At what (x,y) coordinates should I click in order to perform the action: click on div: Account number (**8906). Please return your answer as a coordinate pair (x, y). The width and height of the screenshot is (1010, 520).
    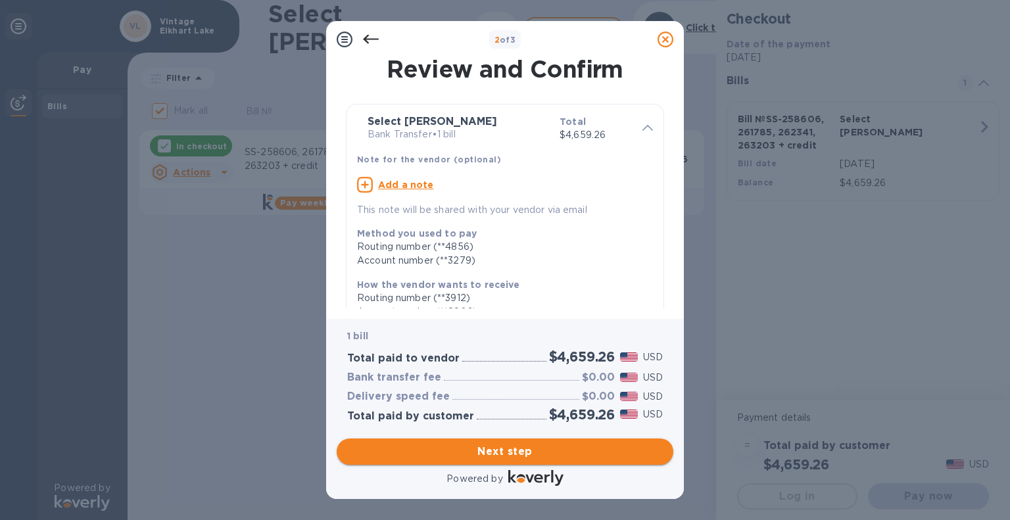
    Looking at the image, I should click on (500, 312).